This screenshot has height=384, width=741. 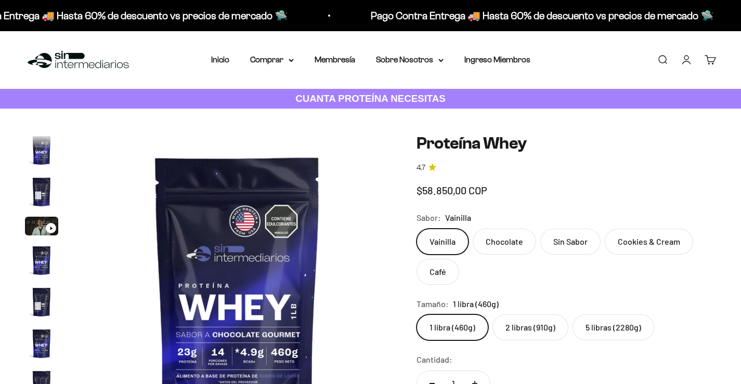 I want to click on summary: Comprar, so click(x=272, y=60).